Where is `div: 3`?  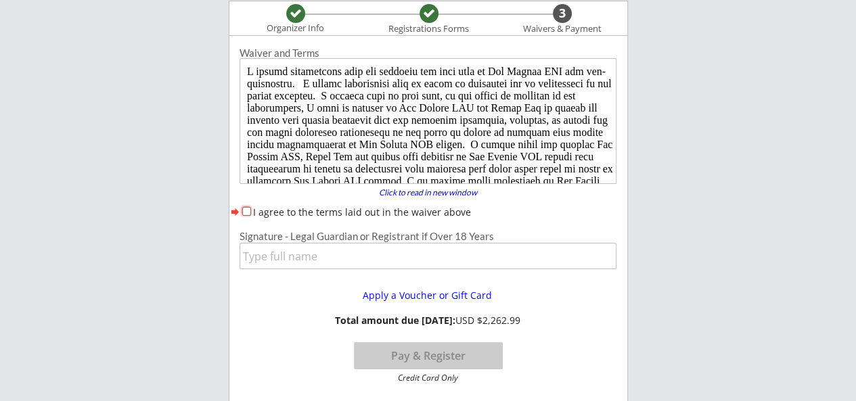 div: 3 is located at coordinates (563, 14).